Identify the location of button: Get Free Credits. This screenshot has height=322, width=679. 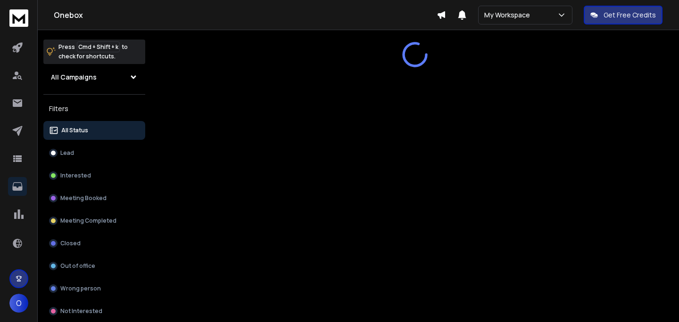
(623, 15).